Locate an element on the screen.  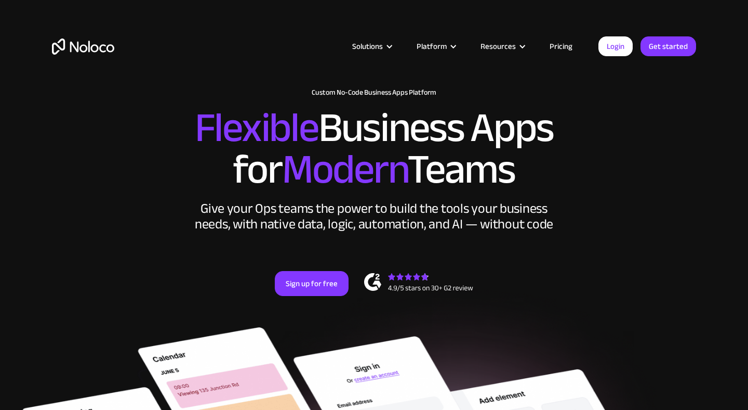
span: Modern is located at coordinates (345, 169).